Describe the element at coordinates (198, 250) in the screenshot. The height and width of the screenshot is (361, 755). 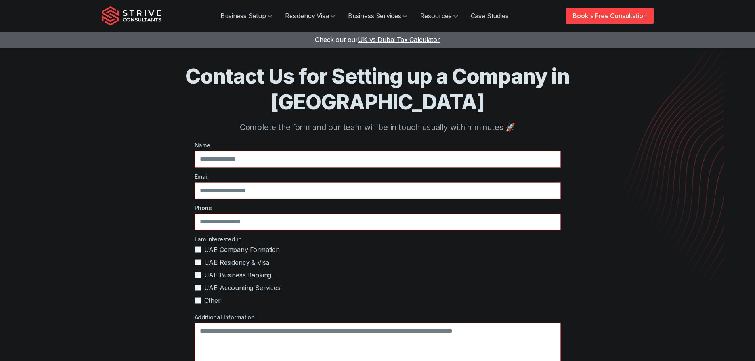
I see `input: UAE Company Formation` at that location.